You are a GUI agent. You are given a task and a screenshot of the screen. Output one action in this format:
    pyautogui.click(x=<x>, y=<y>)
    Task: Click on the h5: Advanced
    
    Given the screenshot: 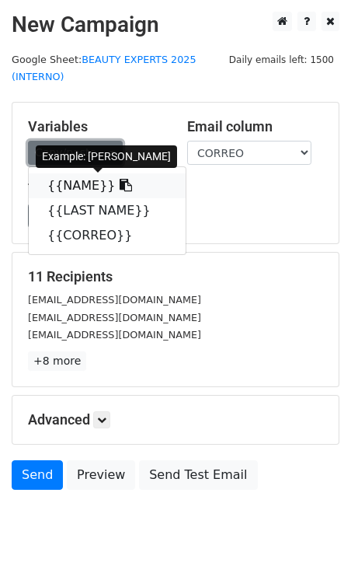 What is the action you would take?
    pyautogui.click(x=176, y=420)
    